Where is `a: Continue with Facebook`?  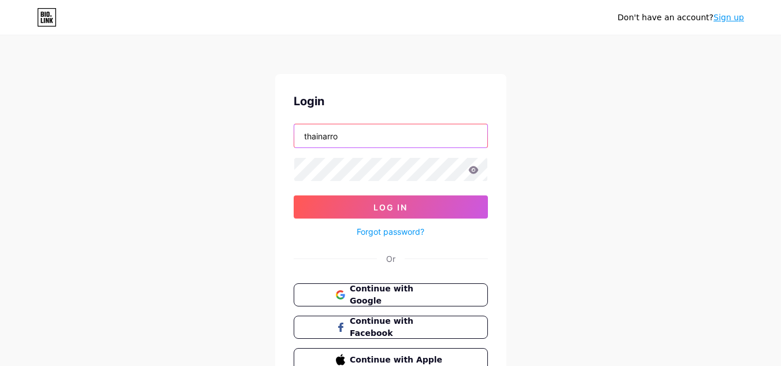
a: Continue with Facebook is located at coordinates (391, 327).